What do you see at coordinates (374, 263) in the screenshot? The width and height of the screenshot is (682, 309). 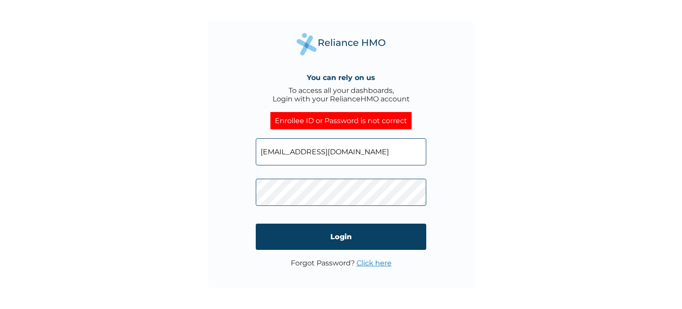 I see `a: Click here` at bounding box center [374, 263].